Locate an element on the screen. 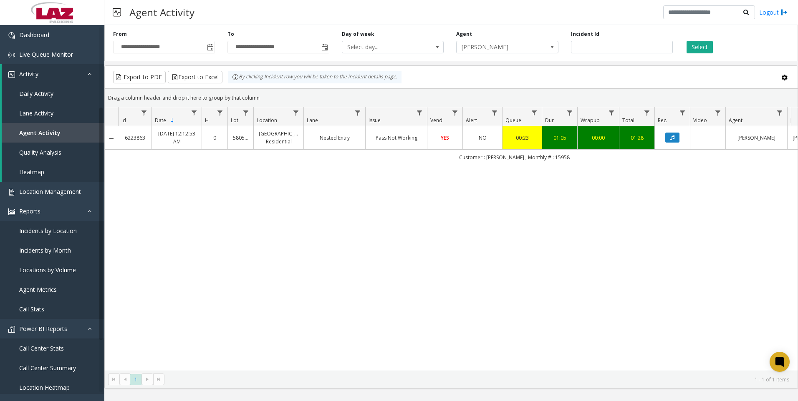 The height and width of the screenshot is (401, 798). span: Incidents by Month is located at coordinates (45, 250).